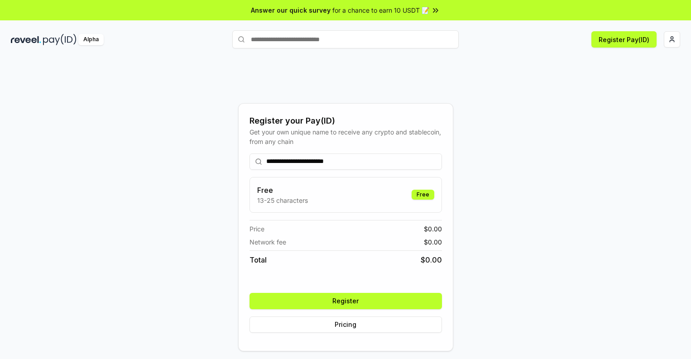  Describe the element at coordinates (268, 242) in the screenshot. I see `span: Network fee` at that location.